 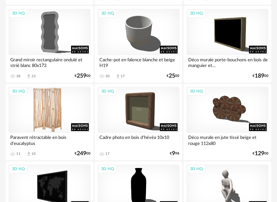 What do you see at coordinates (227, 122) in the screenshot?
I see `a: 3D HQ Déco murale en jute tissé beige et rouge 112x80 €12900` at bounding box center [227, 122].